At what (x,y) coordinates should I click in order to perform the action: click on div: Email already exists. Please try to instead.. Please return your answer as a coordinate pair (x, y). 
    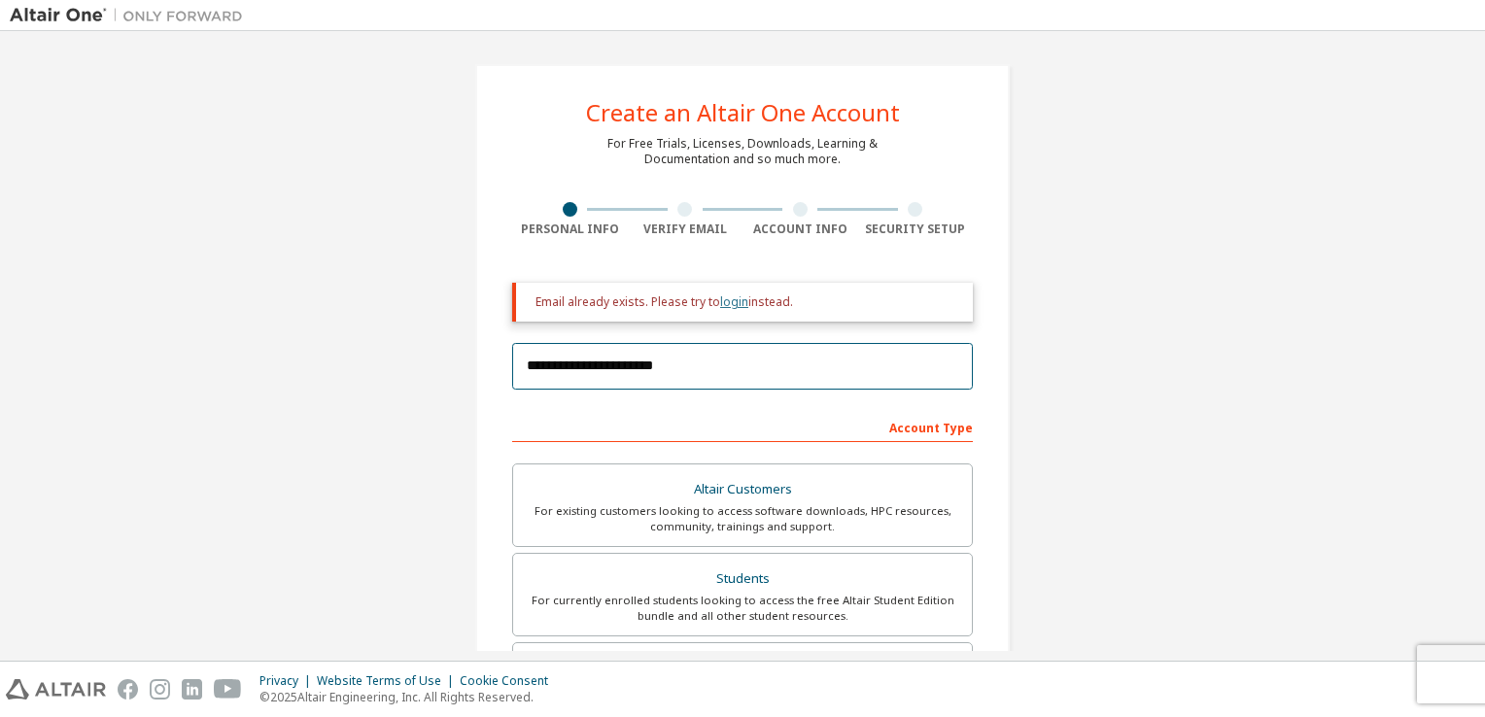
    Looking at the image, I should click on (746, 302).